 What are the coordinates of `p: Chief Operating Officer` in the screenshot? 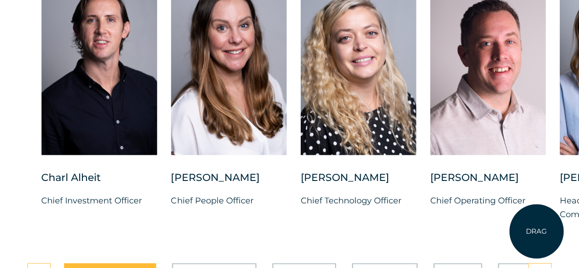 It's located at (488, 201).